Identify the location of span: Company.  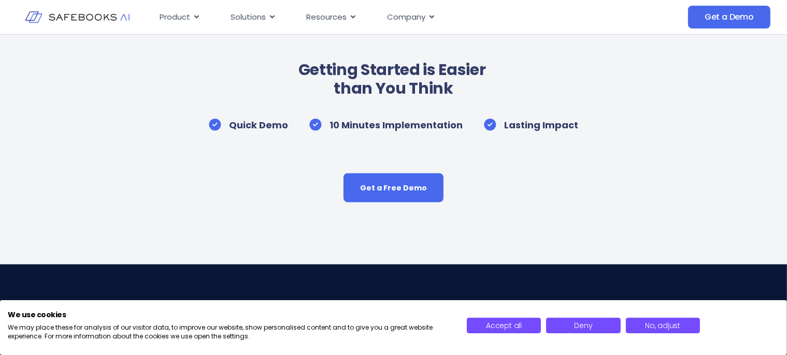
(406, 17).